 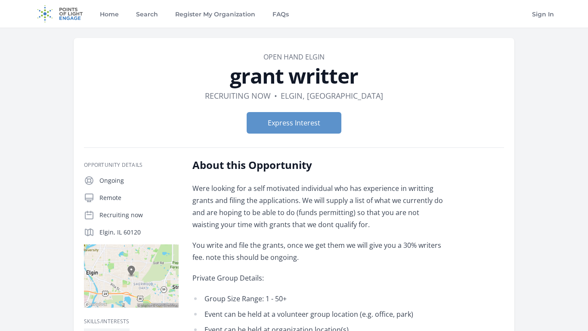 I want to click on p: You write and file the grants, once we get them we will give you a 30% writers fee. note this sho..., so click(x=318, y=251).